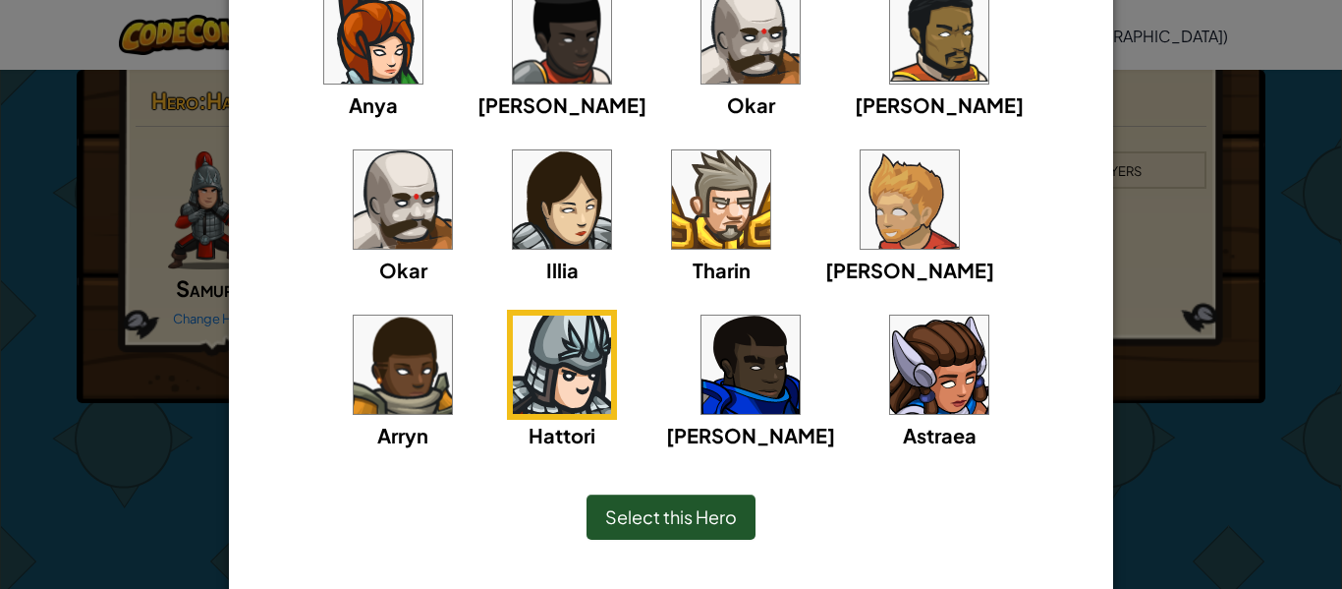  Describe the element at coordinates (562, 269) in the screenshot. I see `span: Illia` at that location.